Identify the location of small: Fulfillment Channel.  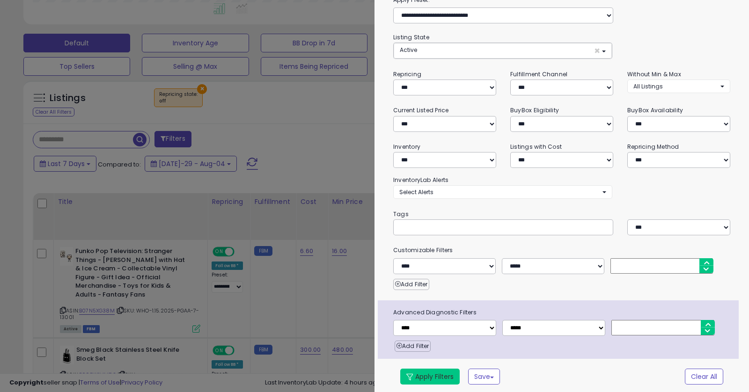
(539, 74).